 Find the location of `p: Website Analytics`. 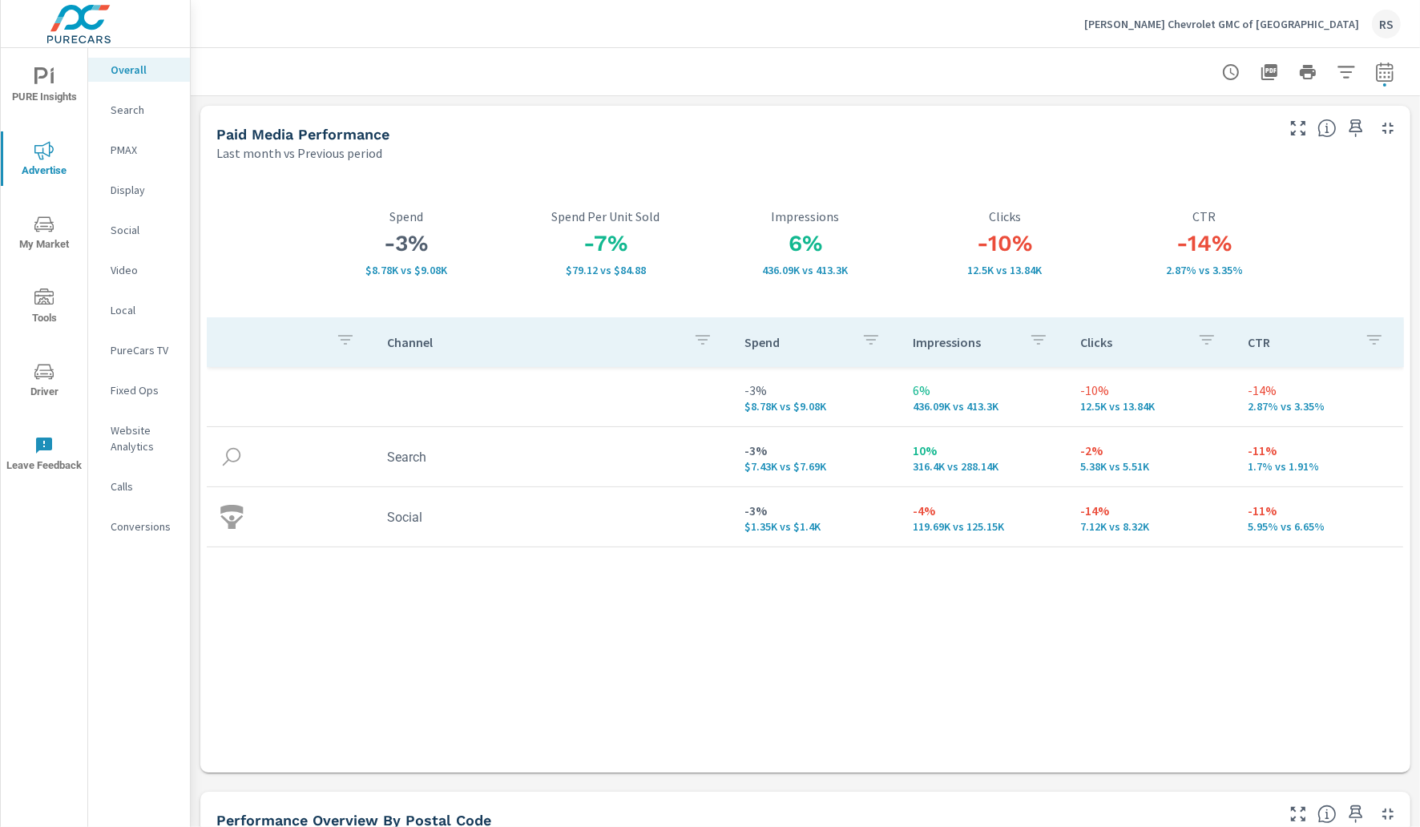

p: Website Analytics is located at coordinates (143, 438).